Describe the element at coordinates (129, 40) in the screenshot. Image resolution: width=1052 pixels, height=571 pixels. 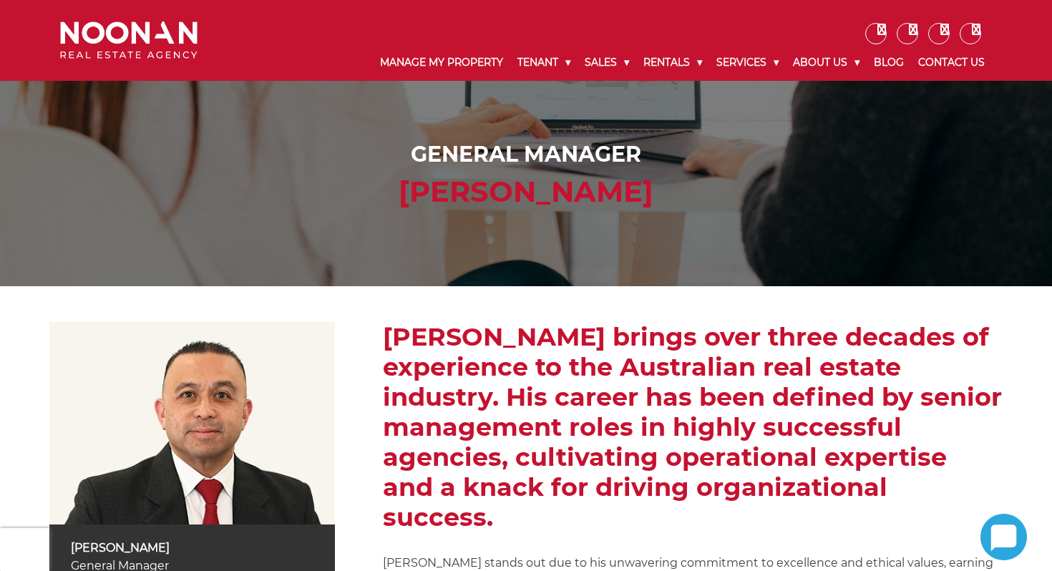
I see `img: Noonan Real Estate Agency` at that location.